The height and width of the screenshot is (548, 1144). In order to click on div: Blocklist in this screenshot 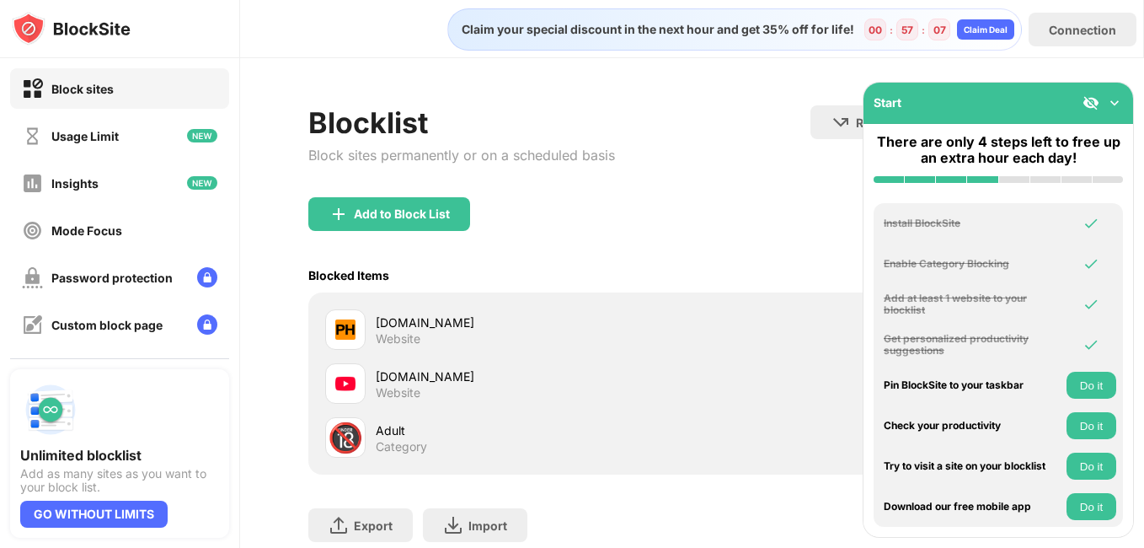, I will do `click(462, 122)`.